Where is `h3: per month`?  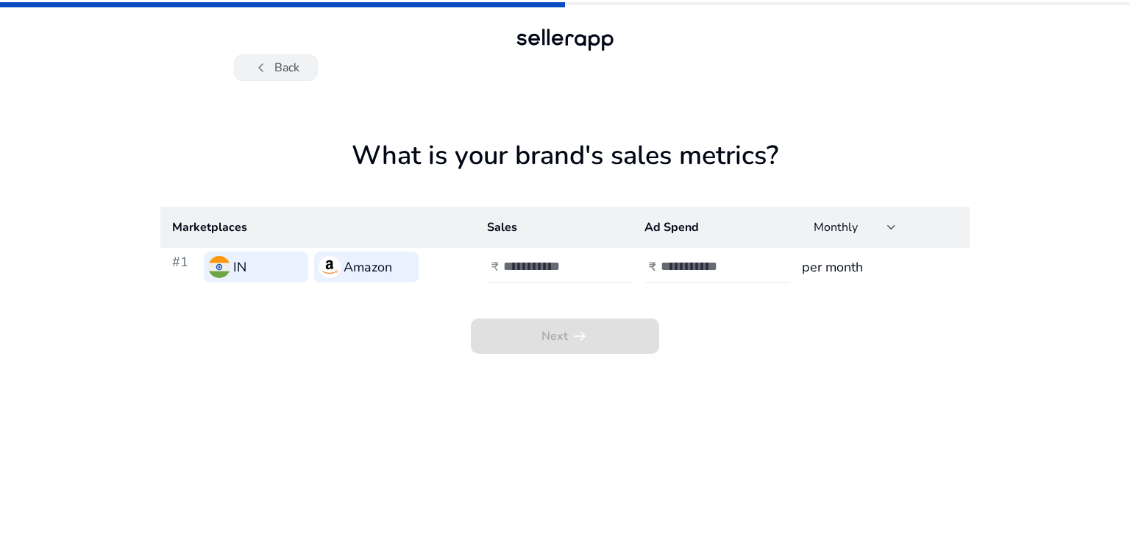 h3: per month is located at coordinates (880, 267).